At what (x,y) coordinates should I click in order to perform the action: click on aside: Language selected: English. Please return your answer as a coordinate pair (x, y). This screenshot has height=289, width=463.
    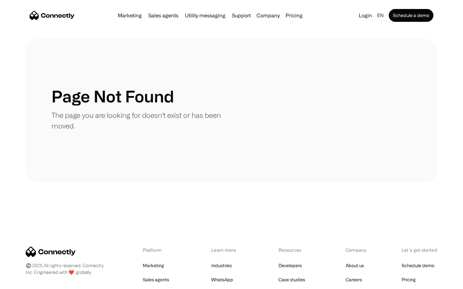
    Looking at the image, I should click on (22, 282).